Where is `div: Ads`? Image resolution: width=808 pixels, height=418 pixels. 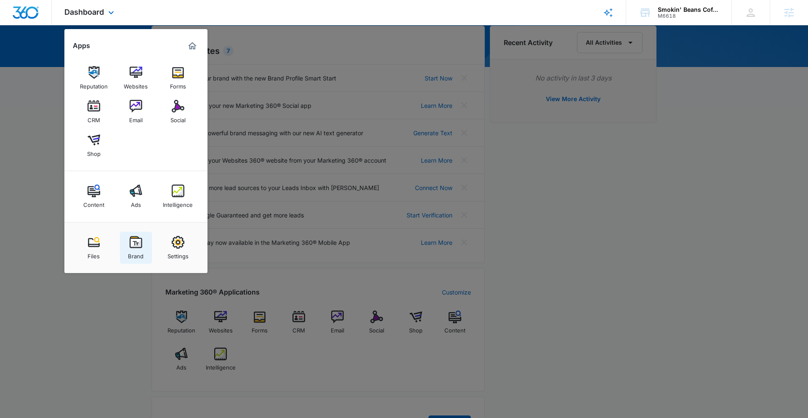
div: Ads is located at coordinates (136, 202).